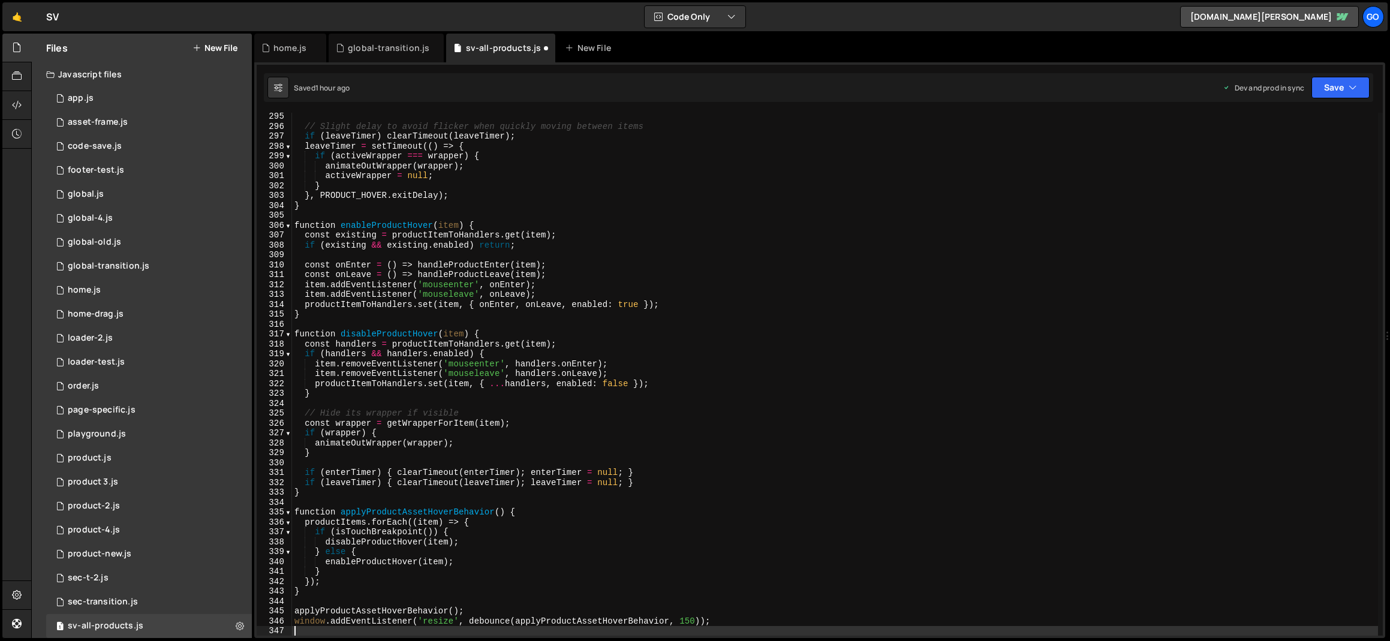 This screenshot has height=641, width=1390. Describe the element at coordinates (57, 48) in the screenshot. I see `h2: Files` at that location.